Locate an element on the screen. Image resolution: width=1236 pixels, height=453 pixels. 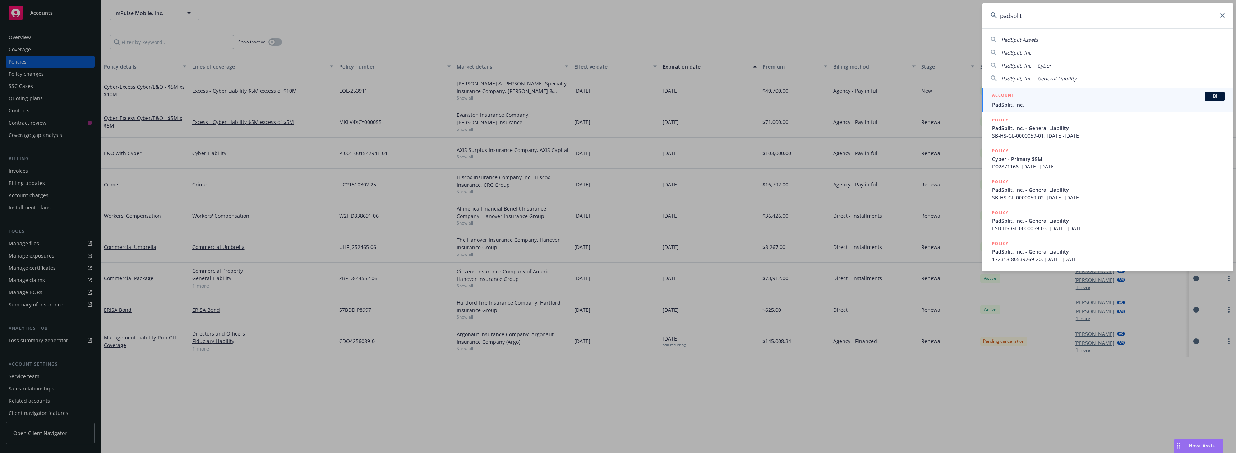
span: PadSplit, Inc. - Cyber is located at coordinates (1026, 65).